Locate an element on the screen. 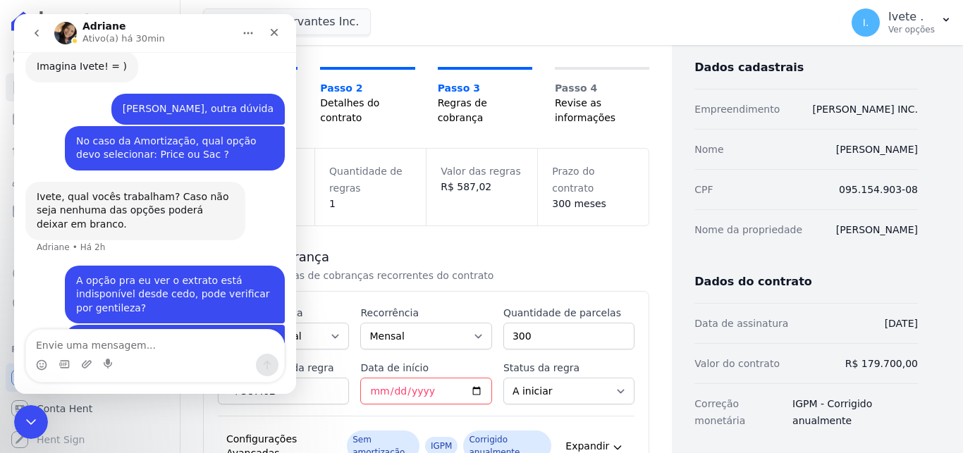  a: Recebíveis is located at coordinates (90, 378).